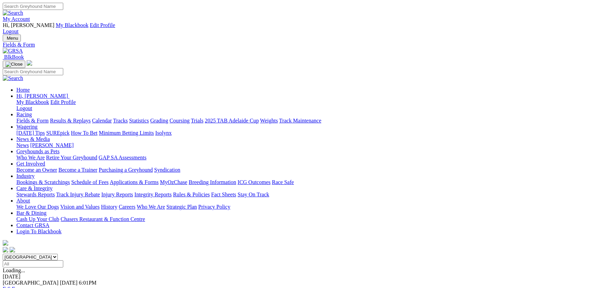  Describe the element at coordinates (12, 38) in the screenshot. I see `span: Menu` at that location.